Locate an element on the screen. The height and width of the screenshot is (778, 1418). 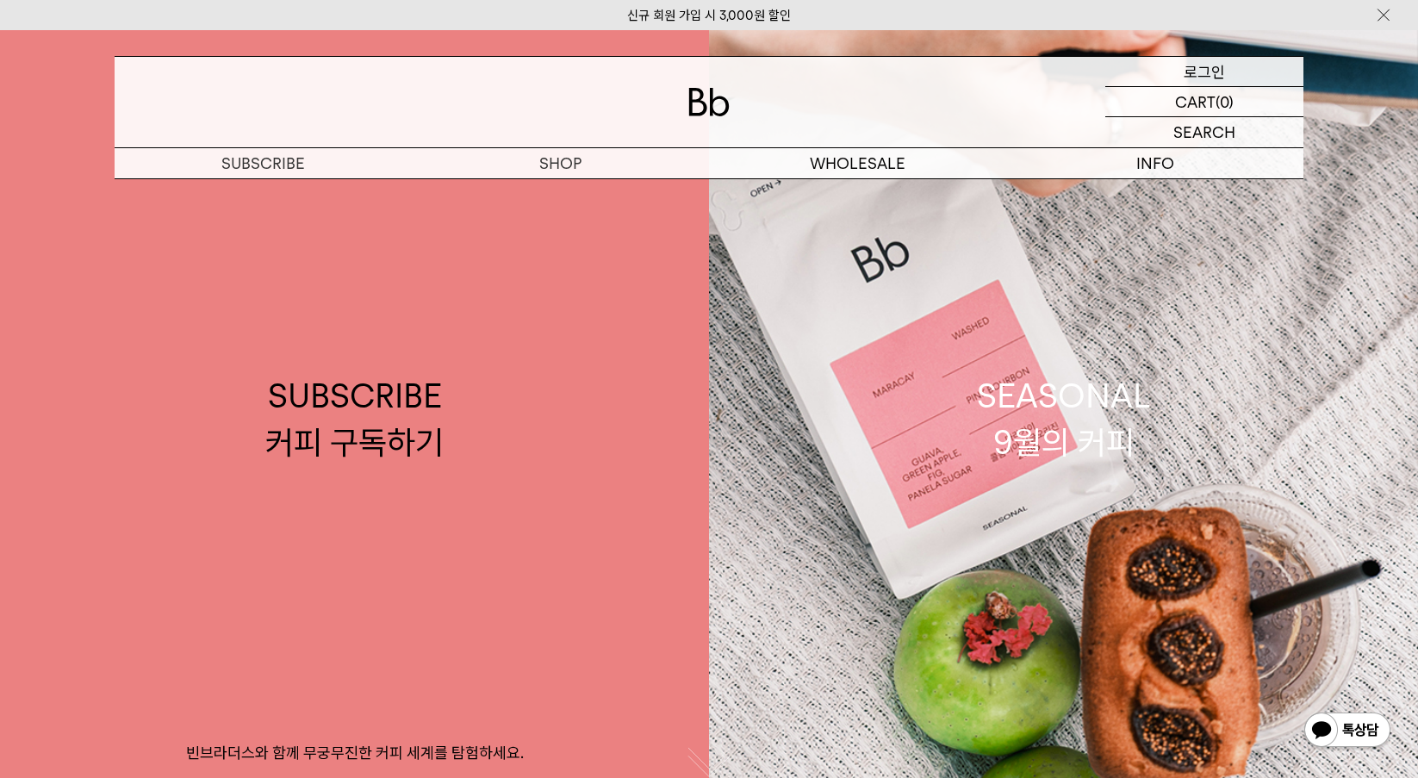
p: WHOLESALE is located at coordinates (857, 163).